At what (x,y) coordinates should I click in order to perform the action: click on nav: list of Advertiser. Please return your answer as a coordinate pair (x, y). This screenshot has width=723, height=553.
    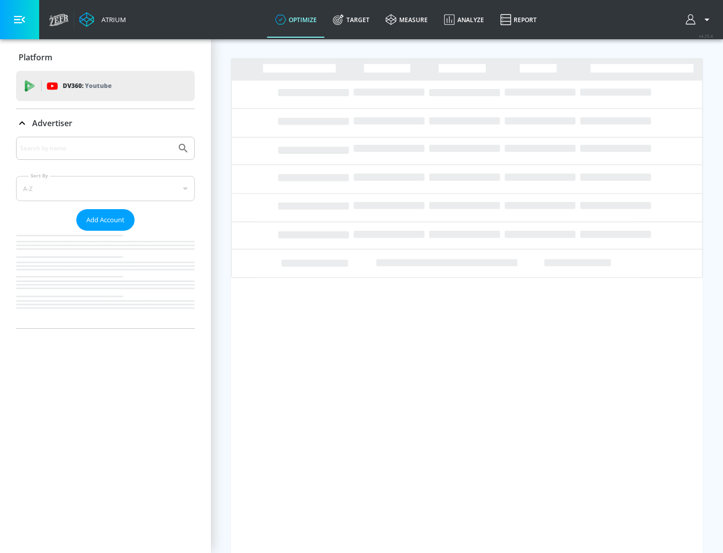
    Looking at the image, I should click on (106, 279).